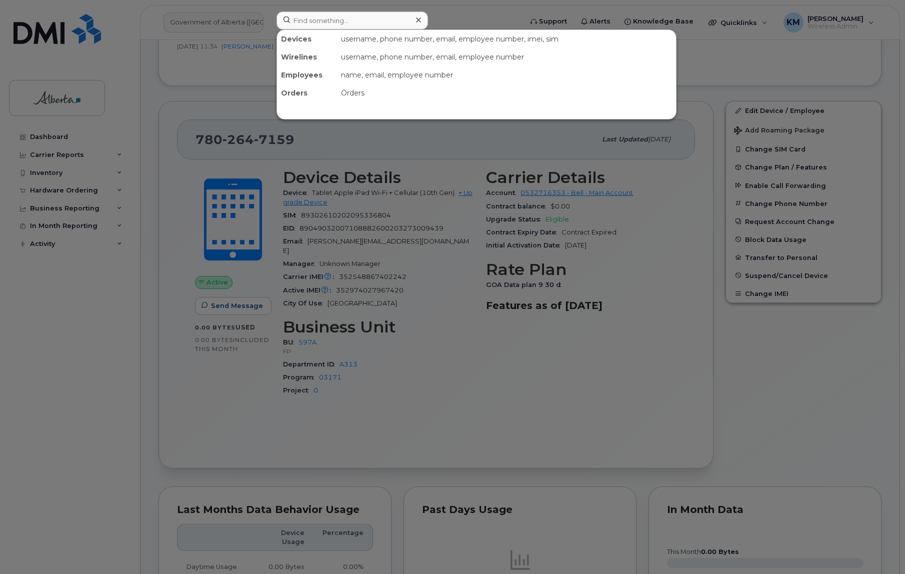 This screenshot has height=574, width=905. What do you see at coordinates (507, 57) in the screenshot?
I see `div: username, phone number, email, employee number` at bounding box center [507, 57].